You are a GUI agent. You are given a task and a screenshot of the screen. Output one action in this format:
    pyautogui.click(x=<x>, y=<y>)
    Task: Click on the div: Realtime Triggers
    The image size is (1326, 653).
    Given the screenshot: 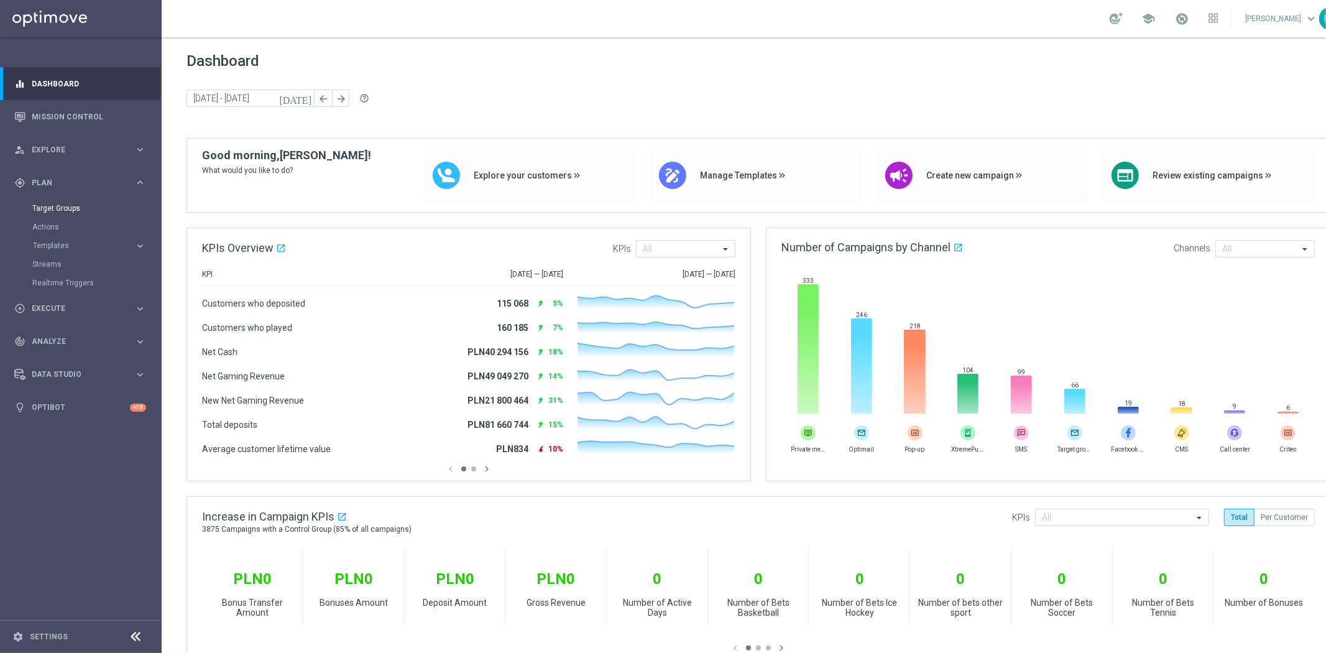 What is the action you would take?
    pyautogui.click(x=96, y=283)
    